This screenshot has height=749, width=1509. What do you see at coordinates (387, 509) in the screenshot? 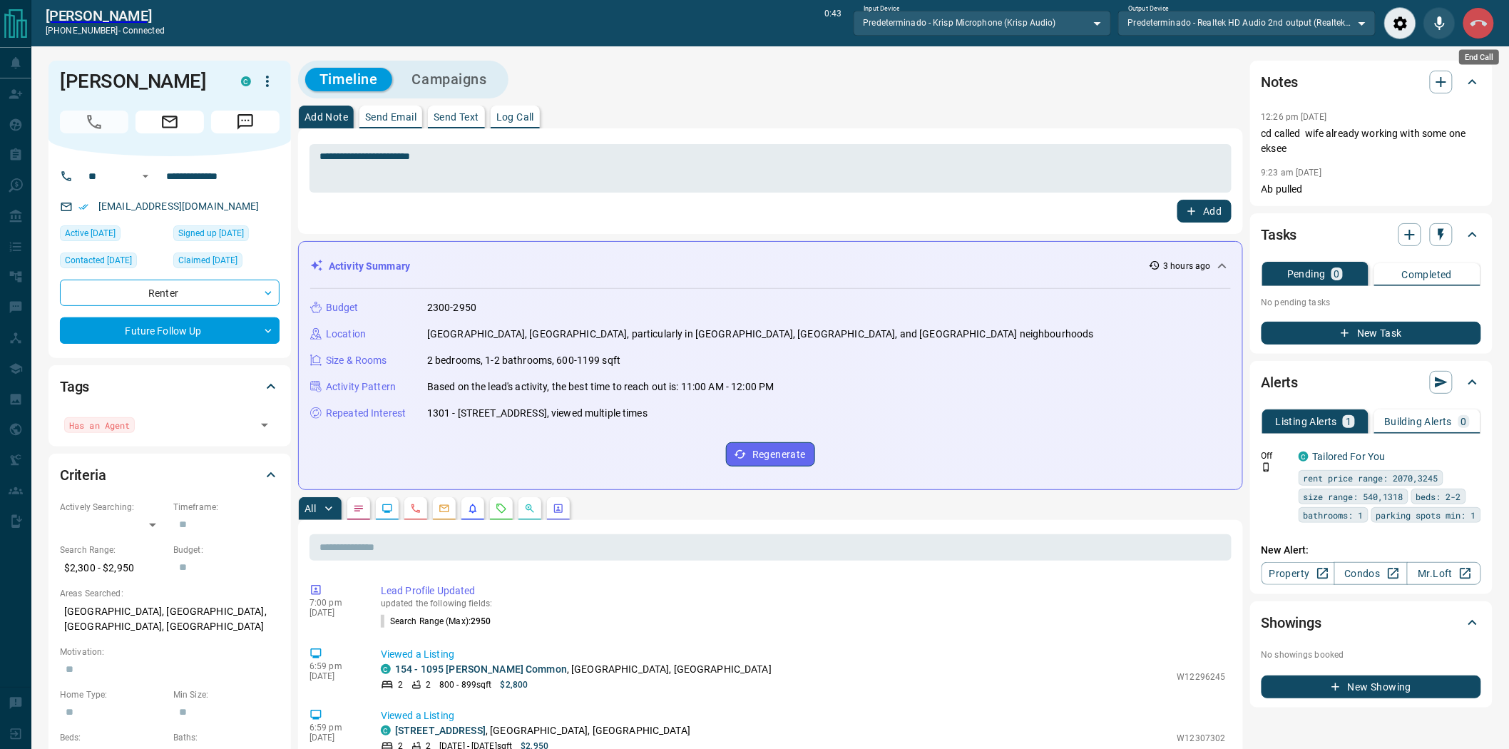
I see `svg: Lead Browsing Activity` at bounding box center [387, 509].